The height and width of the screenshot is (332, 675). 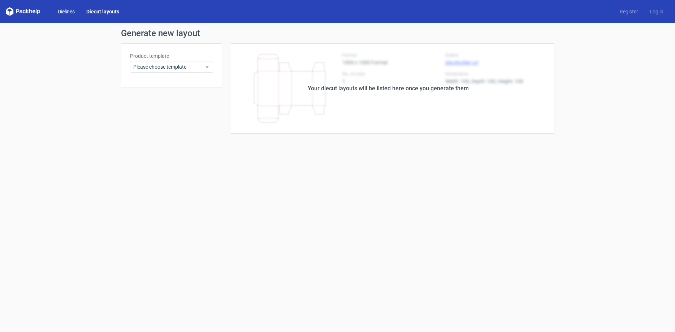 What do you see at coordinates (338, 33) in the screenshot?
I see `h1: Generate new layout` at bounding box center [338, 33].